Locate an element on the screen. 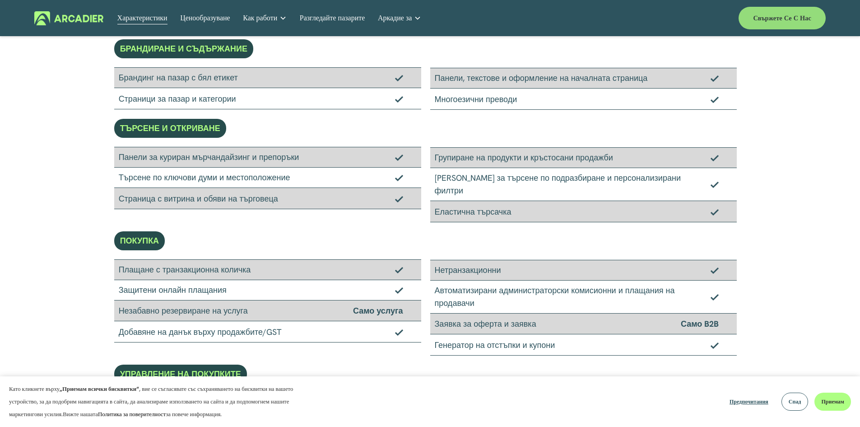  button: Спад is located at coordinates (795, 401).